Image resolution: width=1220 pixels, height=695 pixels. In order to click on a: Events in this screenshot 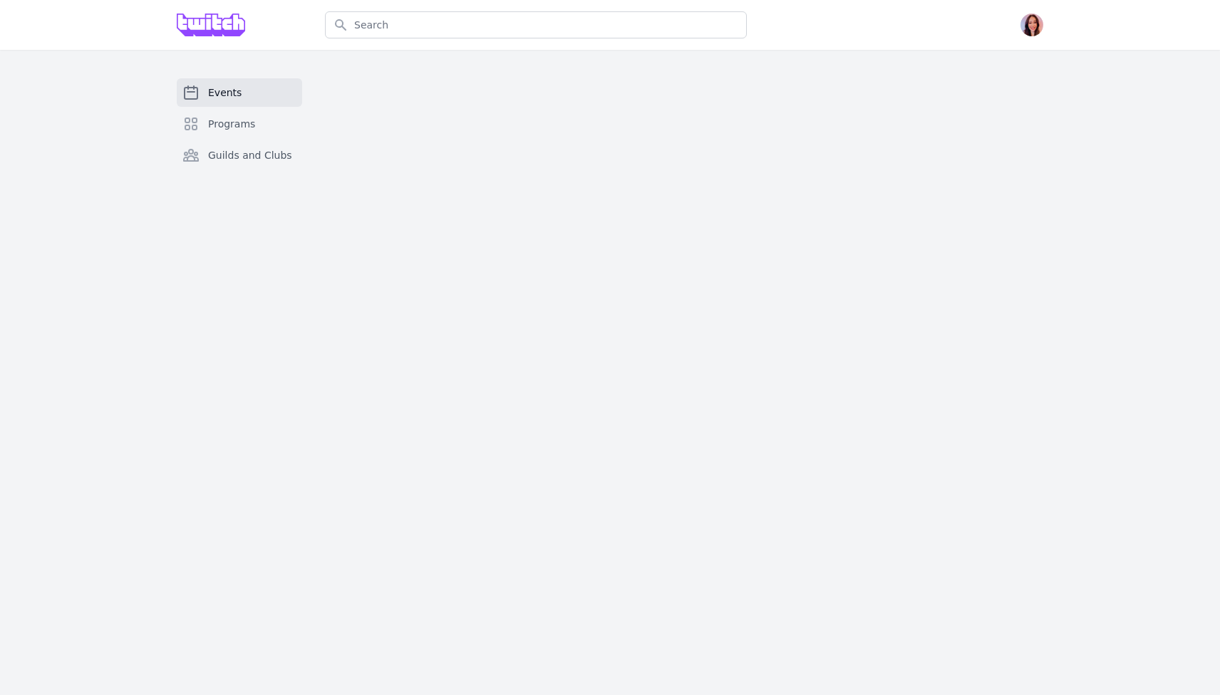, I will do `click(239, 93)`.